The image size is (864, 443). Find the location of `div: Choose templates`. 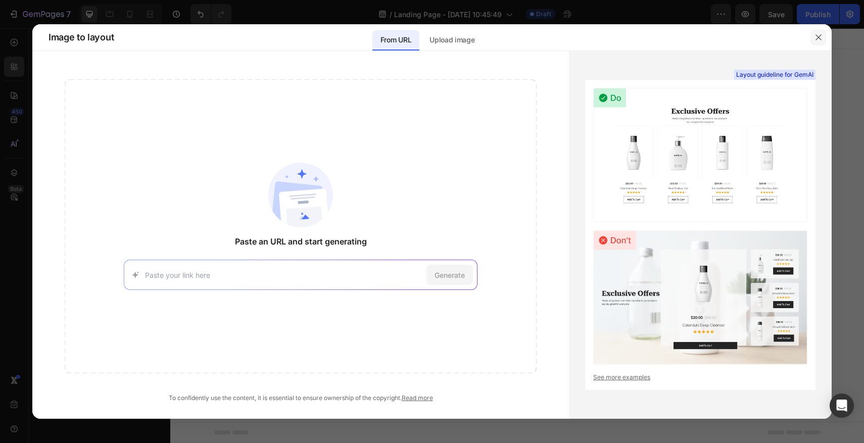

div: Choose templates is located at coordinates (268, 134).